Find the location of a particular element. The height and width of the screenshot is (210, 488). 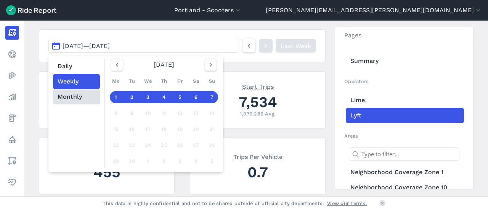

div: 7 is located at coordinates (212, 97).